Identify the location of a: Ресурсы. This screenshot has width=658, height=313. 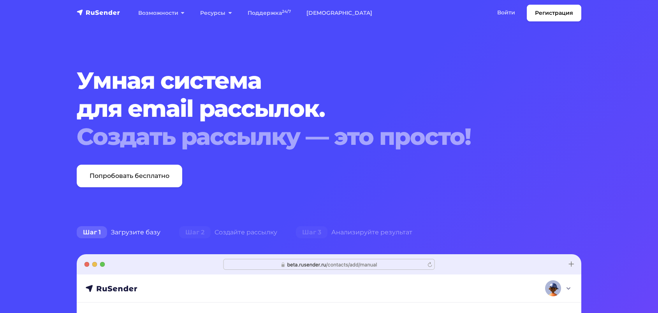
(216, 13).